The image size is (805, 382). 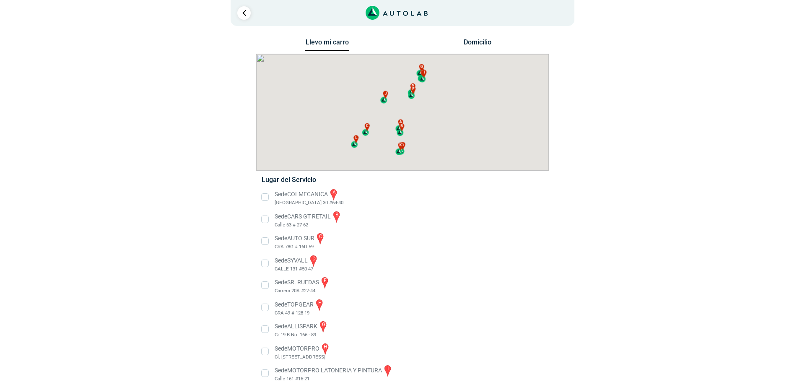 I want to click on span: g, so click(x=422, y=67).